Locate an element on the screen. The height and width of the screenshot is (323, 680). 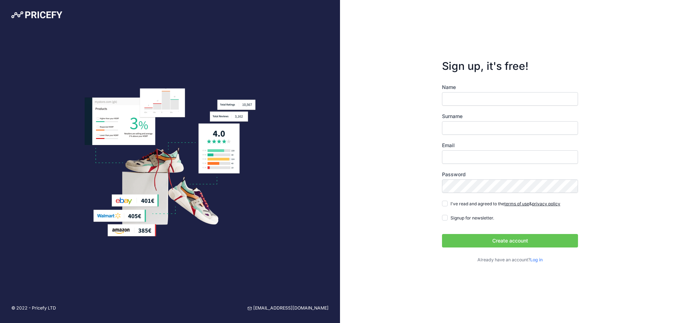
label: Email is located at coordinates (510, 145).